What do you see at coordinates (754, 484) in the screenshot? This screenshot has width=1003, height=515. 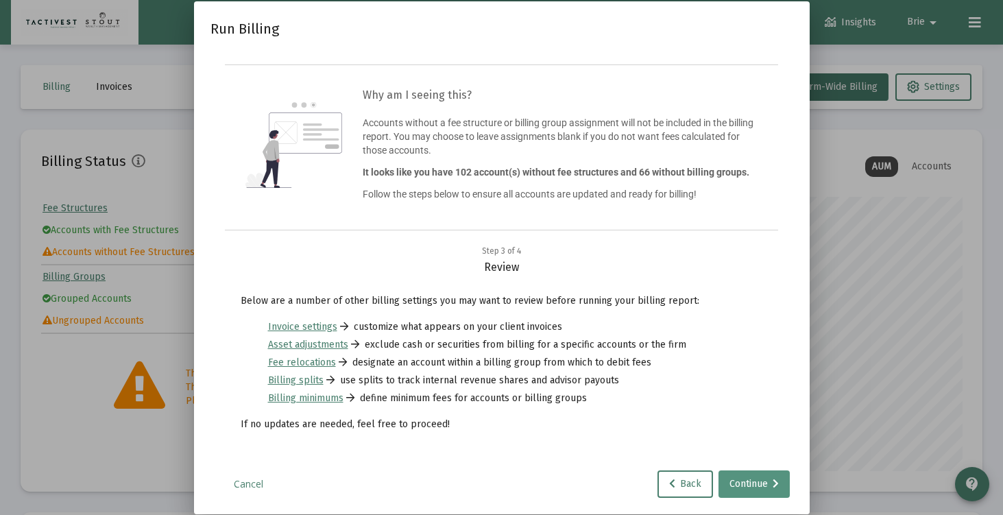 I see `div: Continue` at bounding box center [754, 484].